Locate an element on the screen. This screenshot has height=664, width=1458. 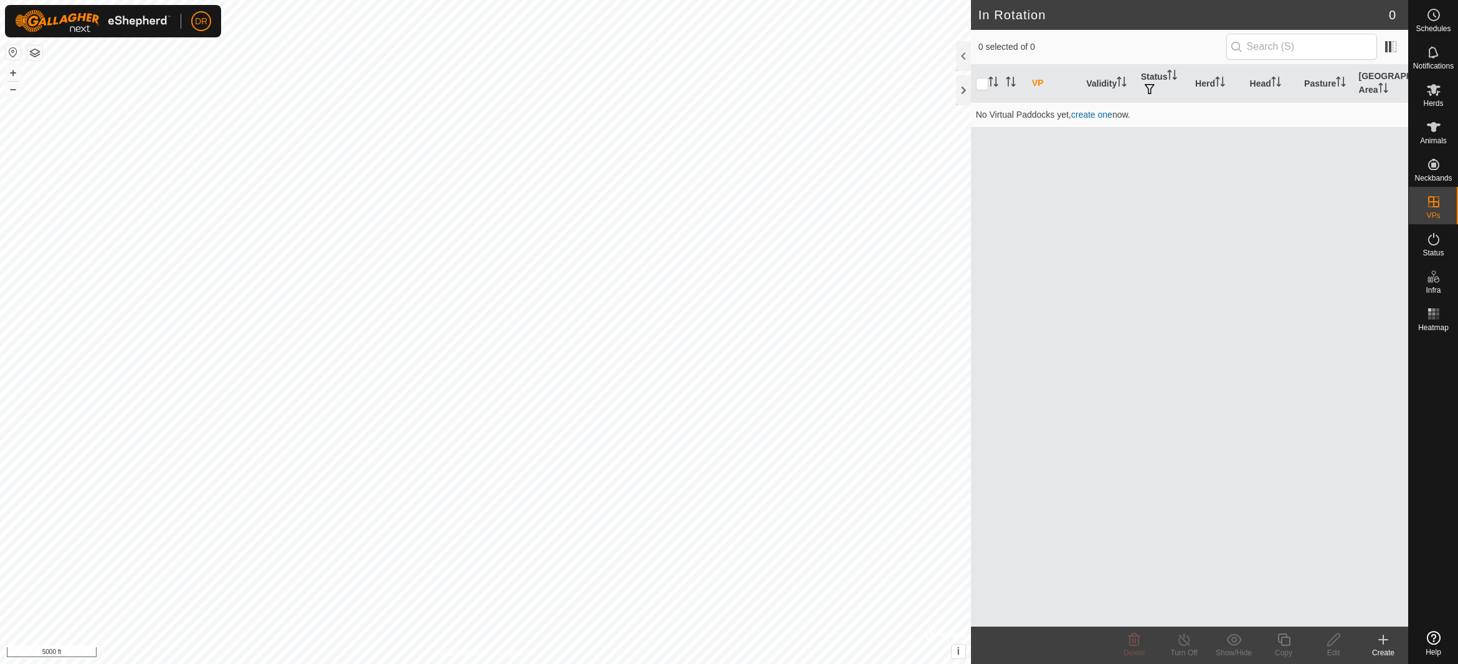
span: 0 selected of 0 is located at coordinates (1102, 47).